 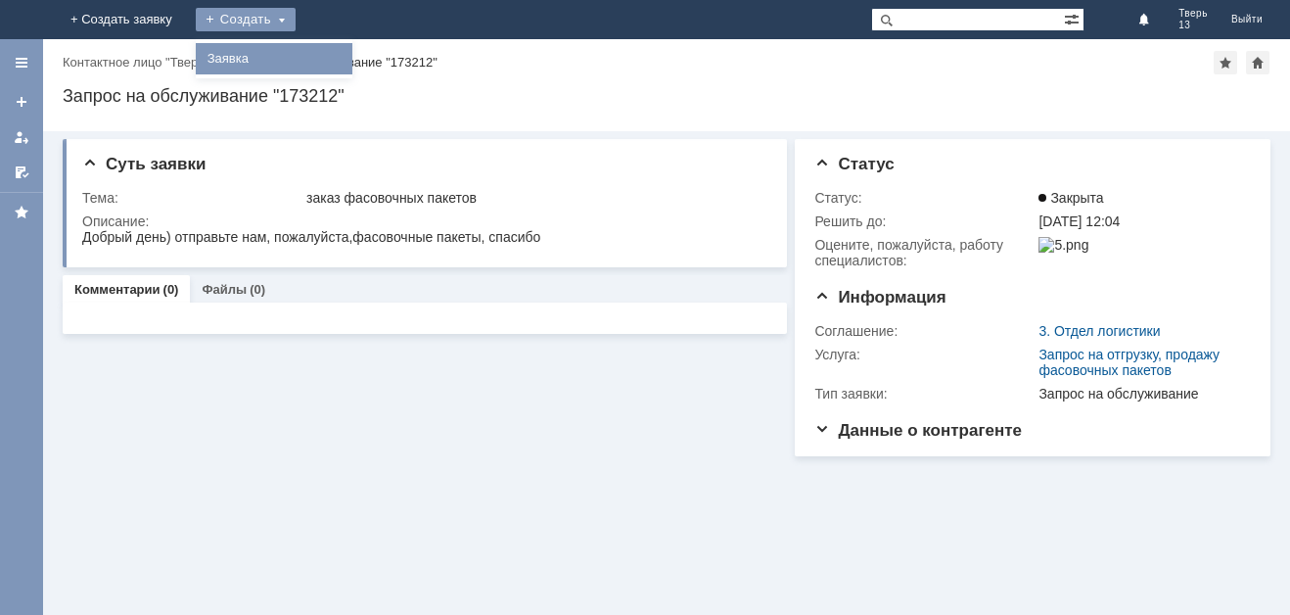 What do you see at coordinates (22, 137) in the screenshot?
I see `a: Мои заявки` at bounding box center [22, 137].